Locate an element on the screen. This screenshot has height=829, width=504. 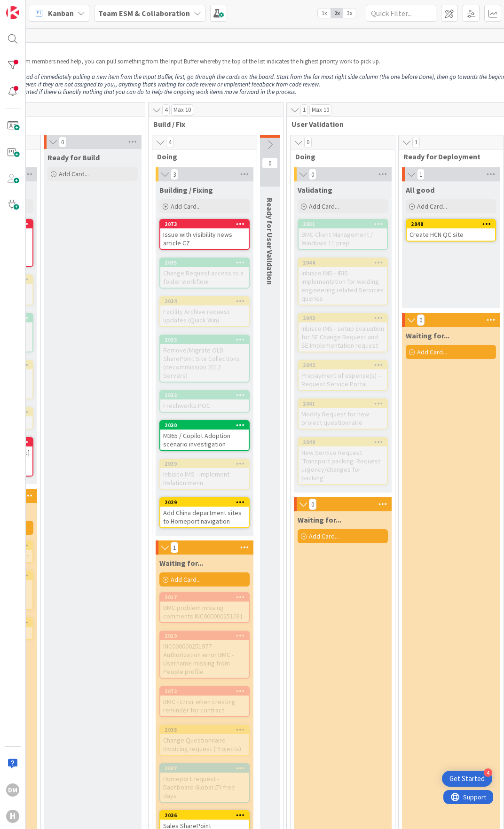
div: 2019 is located at coordinates (205, 636).